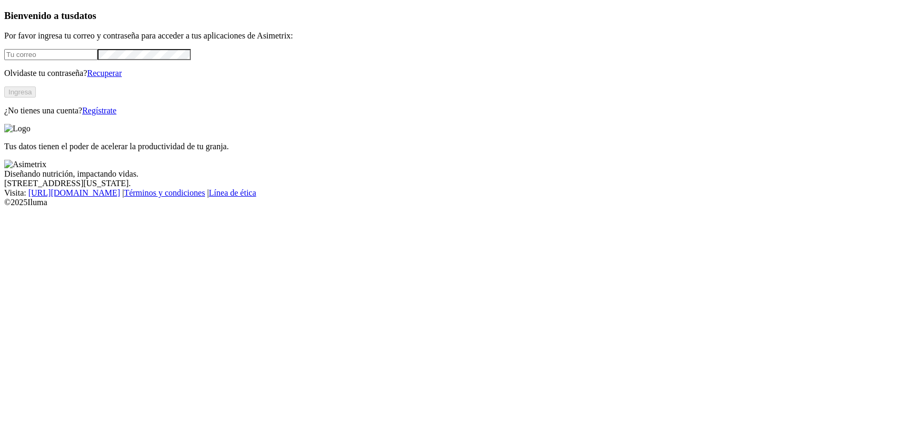  Describe the element at coordinates (164, 192) in the screenshot. I see `a: Términos y condiciones` at that location.